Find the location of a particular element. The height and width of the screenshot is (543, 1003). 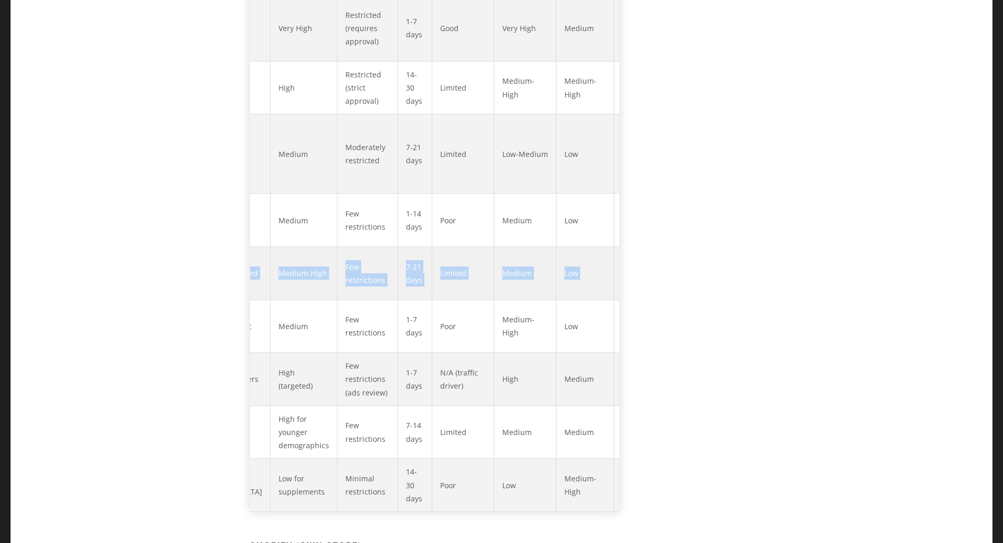

td: Minimal restrictions is located at coordinates (367, 485).